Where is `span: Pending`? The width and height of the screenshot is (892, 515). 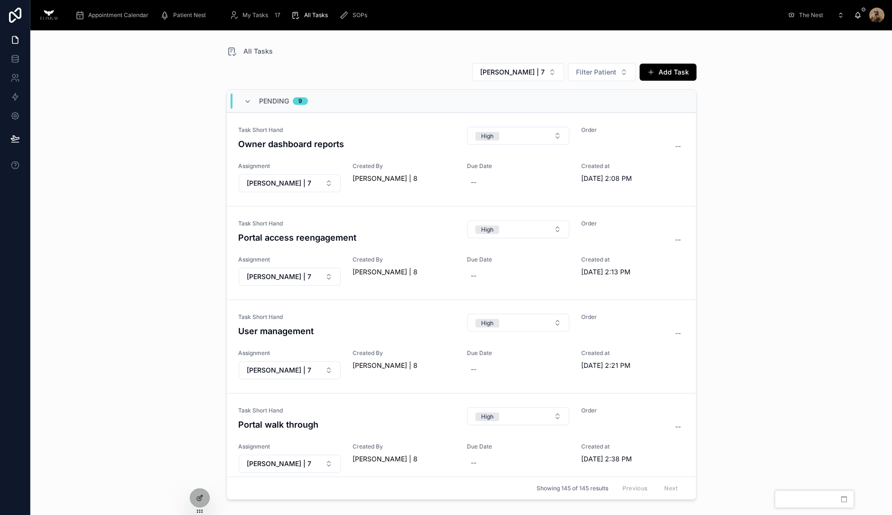 span: Pending is located at coordinates (274, 101).